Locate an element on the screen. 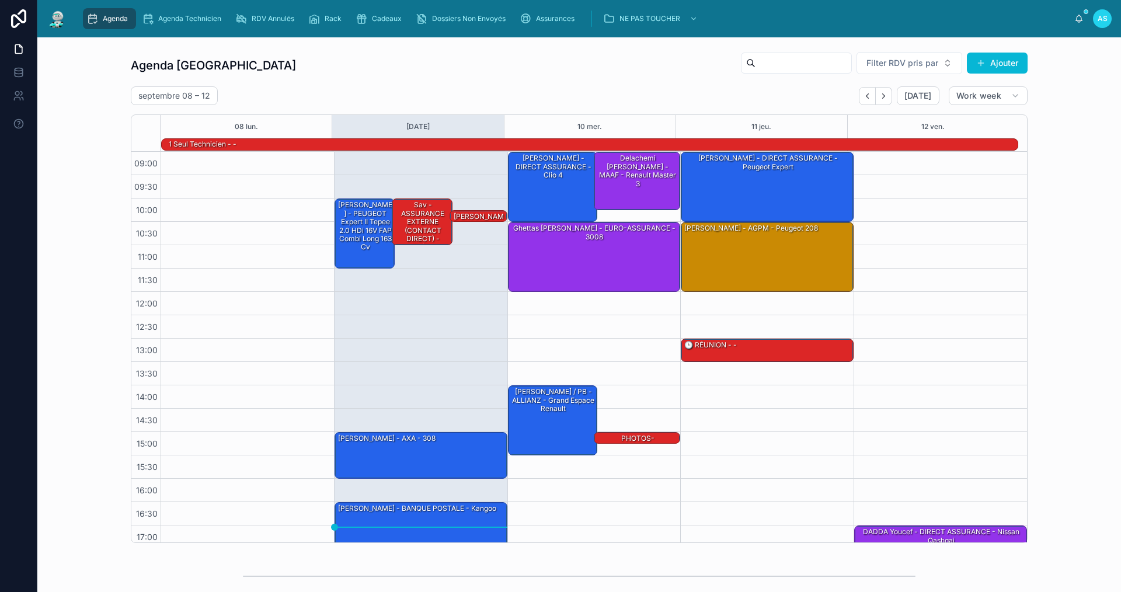 The height and width of the screenshot is (592, 1121). div: 10 mer. is located at coordinates (590, 127).